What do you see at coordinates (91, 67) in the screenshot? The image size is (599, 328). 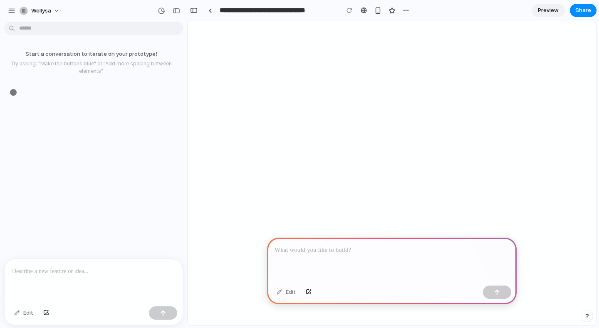 I see `p: Try asking: "Make the buttons blue" or "Add more spacing between elements"` at bounding box center [91, 67].